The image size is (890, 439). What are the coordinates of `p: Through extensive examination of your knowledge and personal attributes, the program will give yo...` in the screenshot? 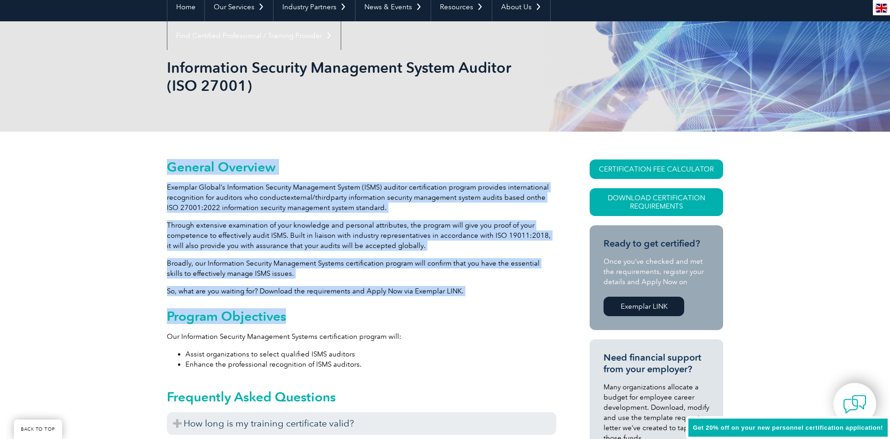 It's located at (361, 235).